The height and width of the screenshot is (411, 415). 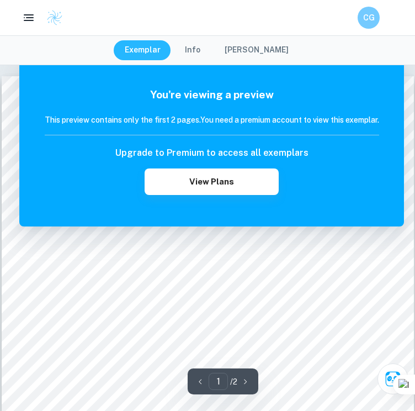 What do you see at coordinates (142, 50) in the screenshot?
I see `button: Exemplar` at bounding box center [142, 50].